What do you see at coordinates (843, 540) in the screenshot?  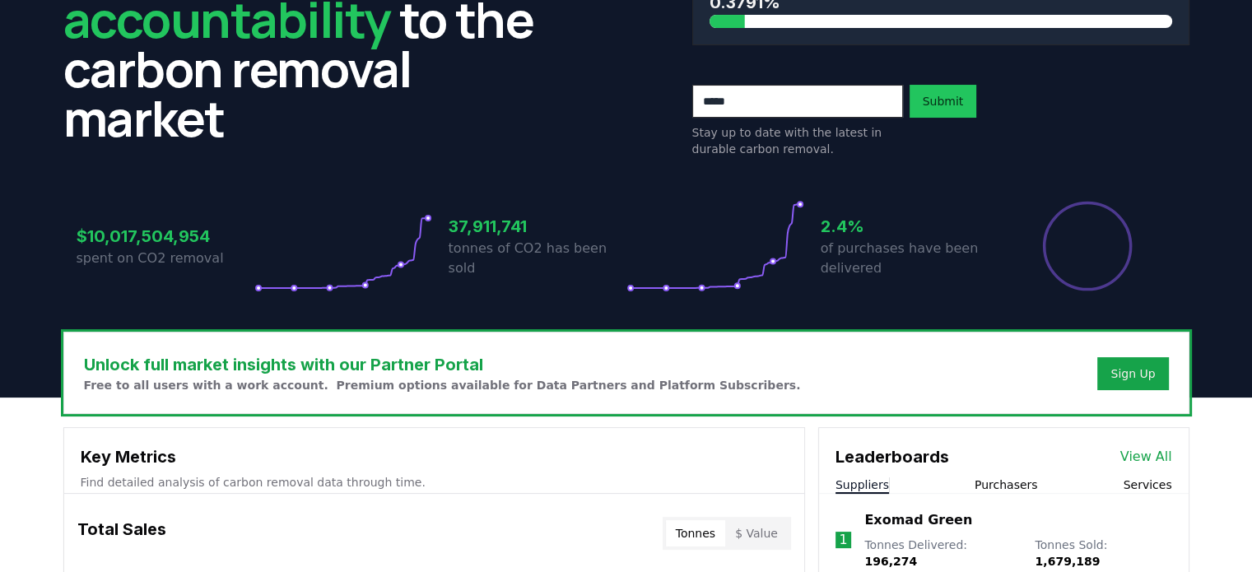 I see `p: 1` at bounding box center [843, 540].